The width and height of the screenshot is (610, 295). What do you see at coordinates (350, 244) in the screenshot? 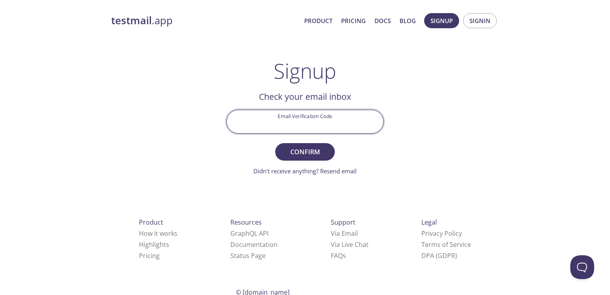
I see `a: Via Live Chat` at bounding box center [350, 244].